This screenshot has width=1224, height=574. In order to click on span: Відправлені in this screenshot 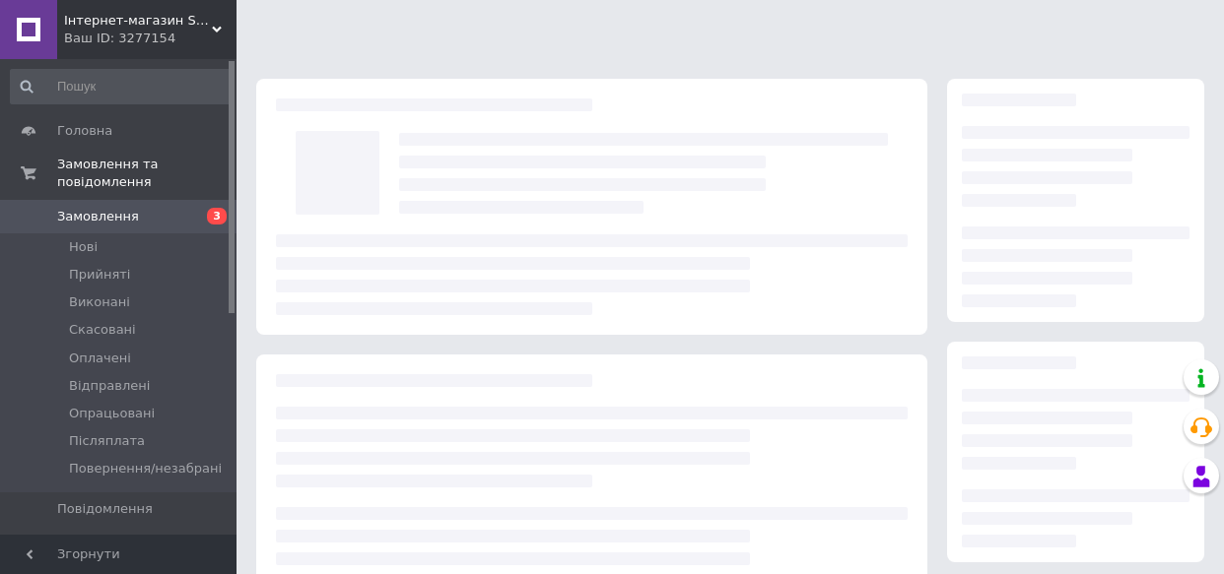, I will do `click(109, 386)`.